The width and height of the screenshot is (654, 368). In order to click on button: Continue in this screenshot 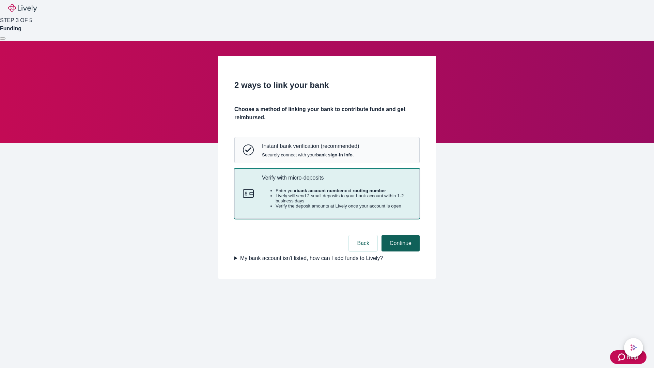, I will do `click(400, 243)`.